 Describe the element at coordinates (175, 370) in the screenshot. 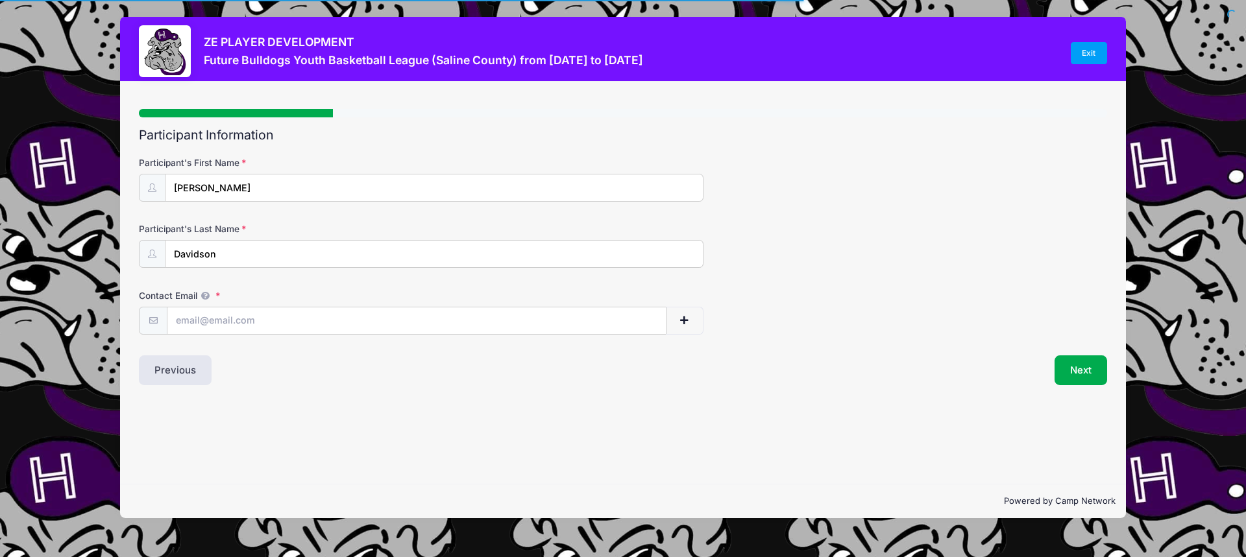

I see `button: Previous` at that location.